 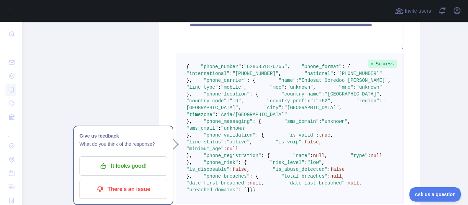 What do you see at coordinates (123, 136) in the screenshot?
I see `h1: Give us feedback` at bounding box center [123, 136].